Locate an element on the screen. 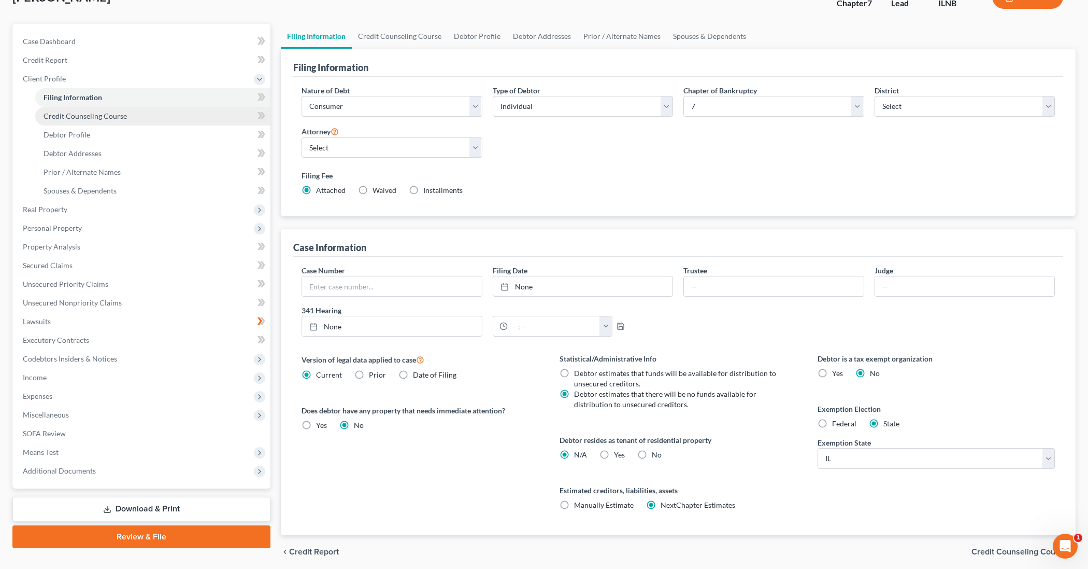  label: Attorney is located at coordinates (320, 131).